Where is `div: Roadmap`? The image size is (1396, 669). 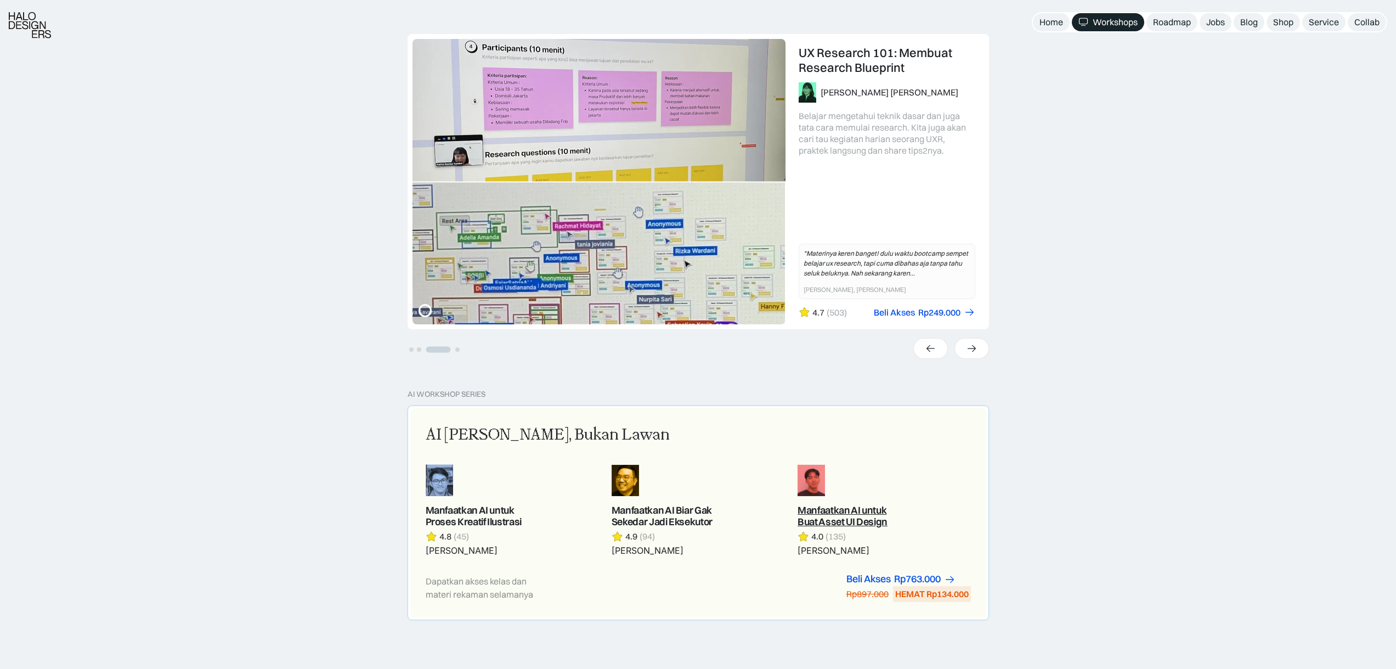
div: Roadmap is located at coordinates (1172, 22).